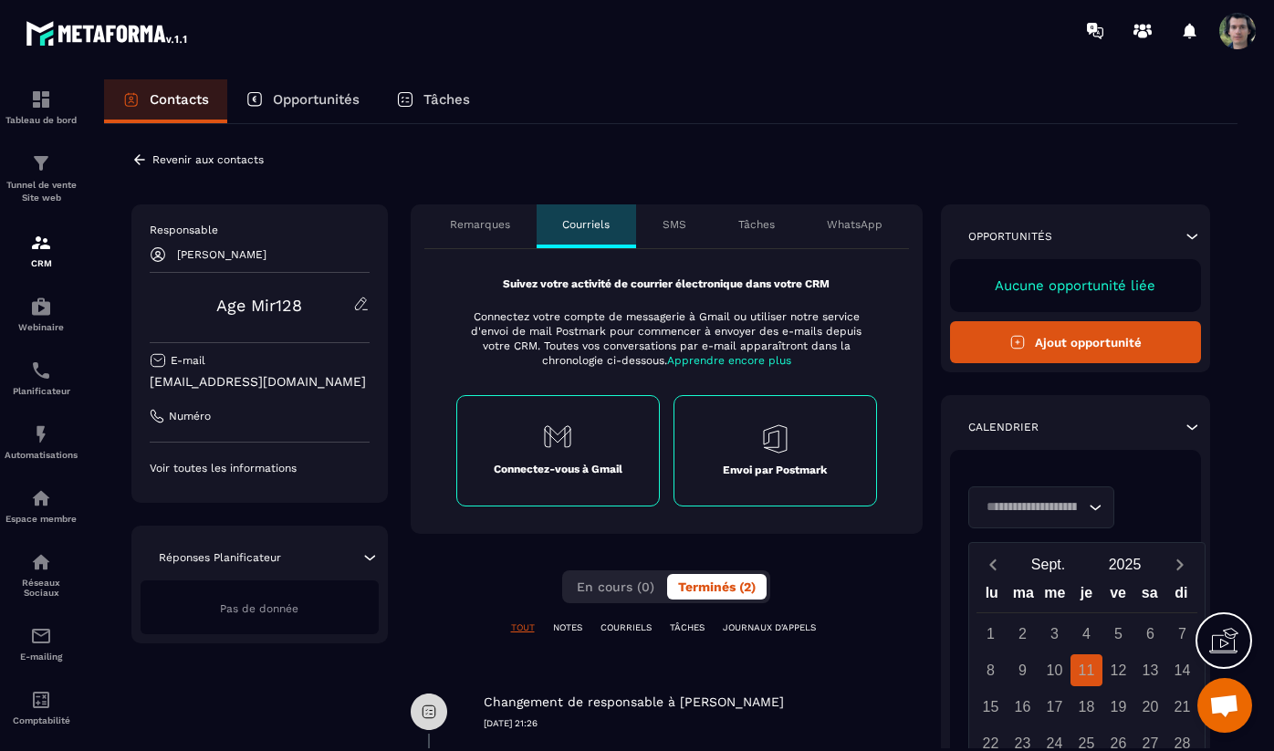 The height and width of the screenshot is (751, 1274). I want to click on div: je, so click(1086, 596).